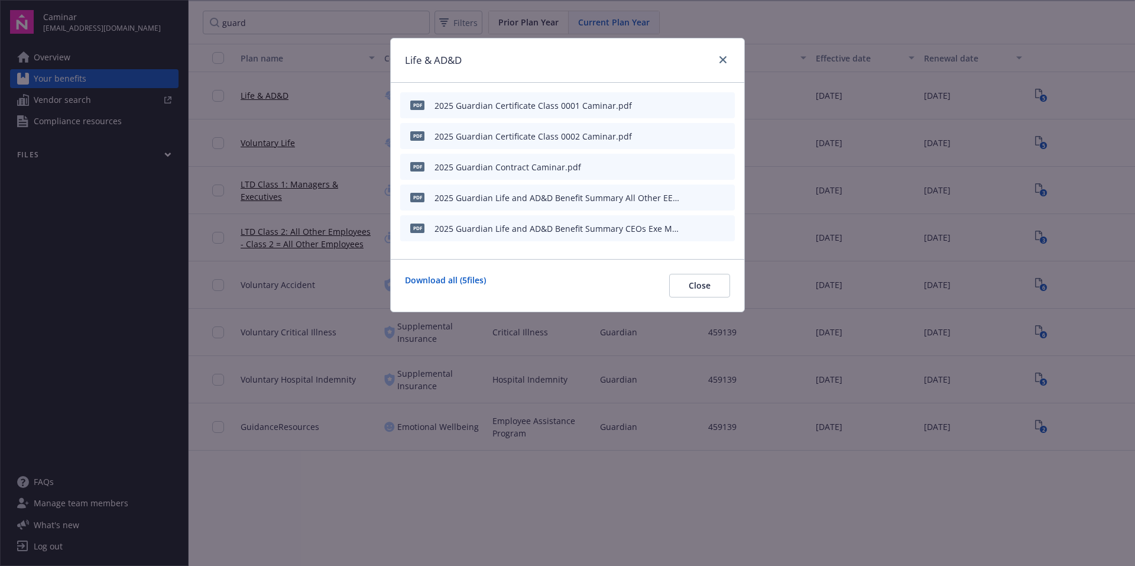  What do you see at coordinates (508, 167) in the screenshot?
I see `div: 2025 Guardian Contract Caminar.pdf` at bounding box center [508, 167].